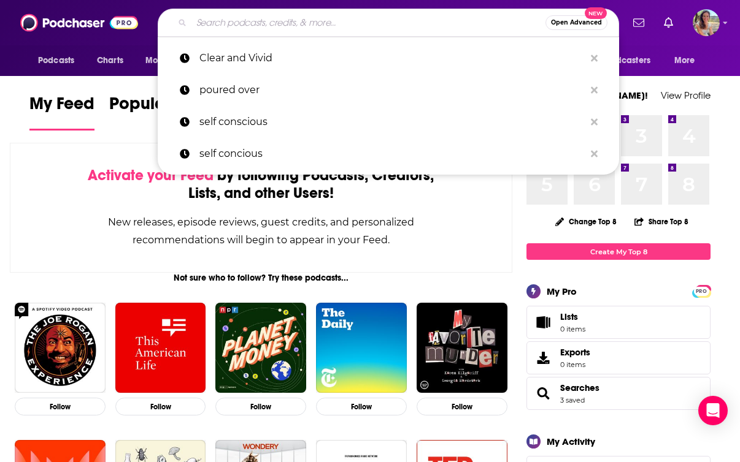 This screenshot has width=740, height=462. What do you see at coordinates (392, 154) in the screenshot?
I see `p: self concious` at bounding box center [392, 154].